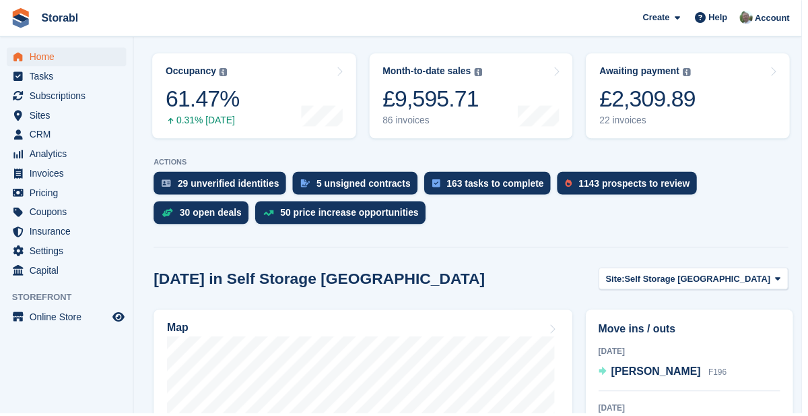 This screenshot has height=416, width=808. I want to click on img: task-75834270c22a3079a89374b754ae025e5fb1db73e45f91037f5363f120a921f8.svg, so click(440, 185).